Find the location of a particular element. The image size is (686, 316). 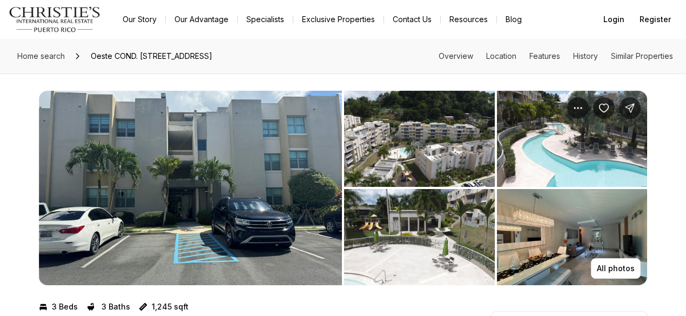

button: 3 Baths is located at coordinates (108, 307).